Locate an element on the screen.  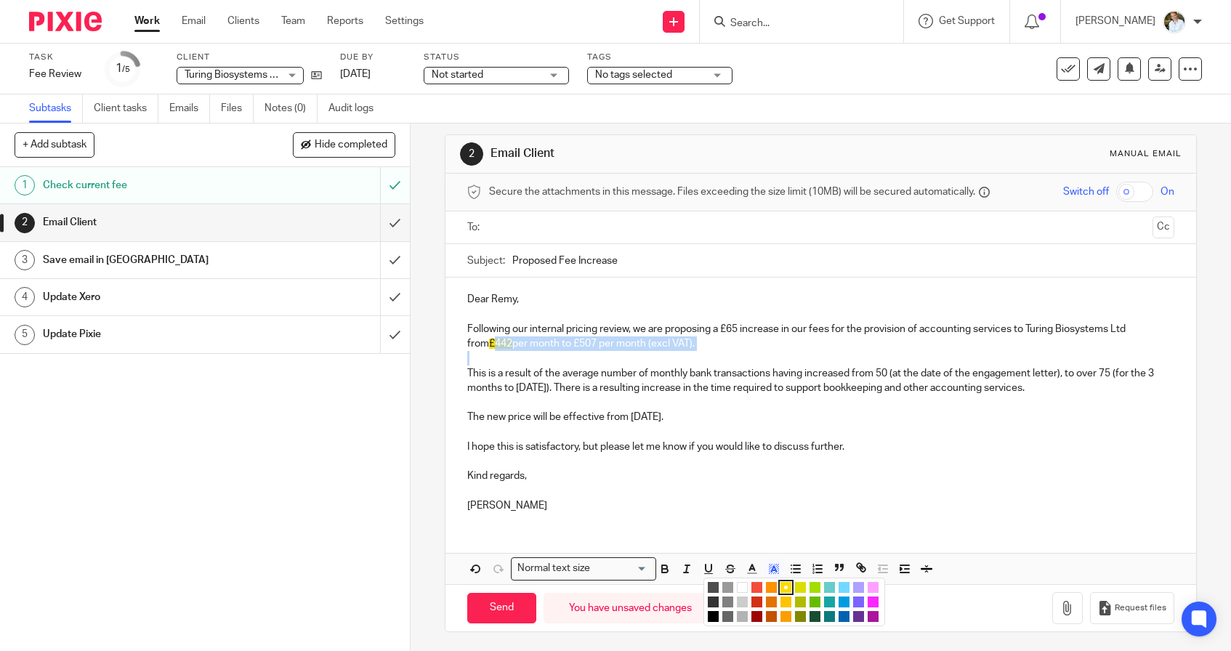
li: color:#808900 is located at coordinates (800, 616).